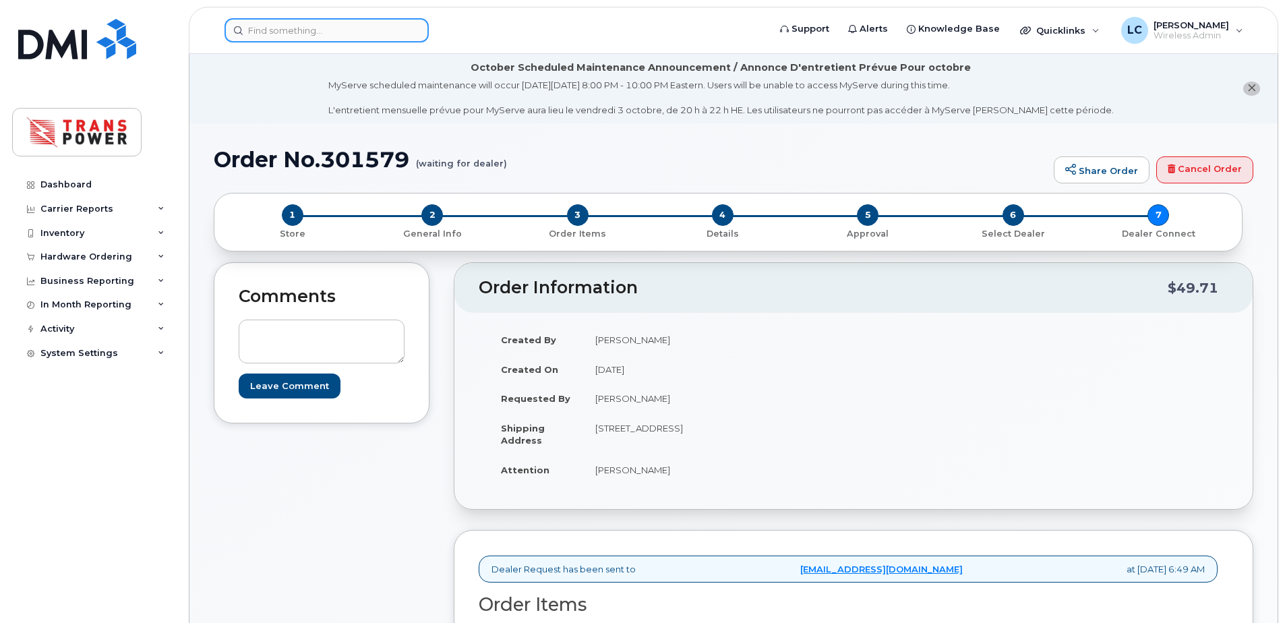 The height and width of the screenshot is (623, 1285). What do you see at coordinates (535, 398) in the screenshot?
I see `strong: Requested By` at bounding box center [535, 398].